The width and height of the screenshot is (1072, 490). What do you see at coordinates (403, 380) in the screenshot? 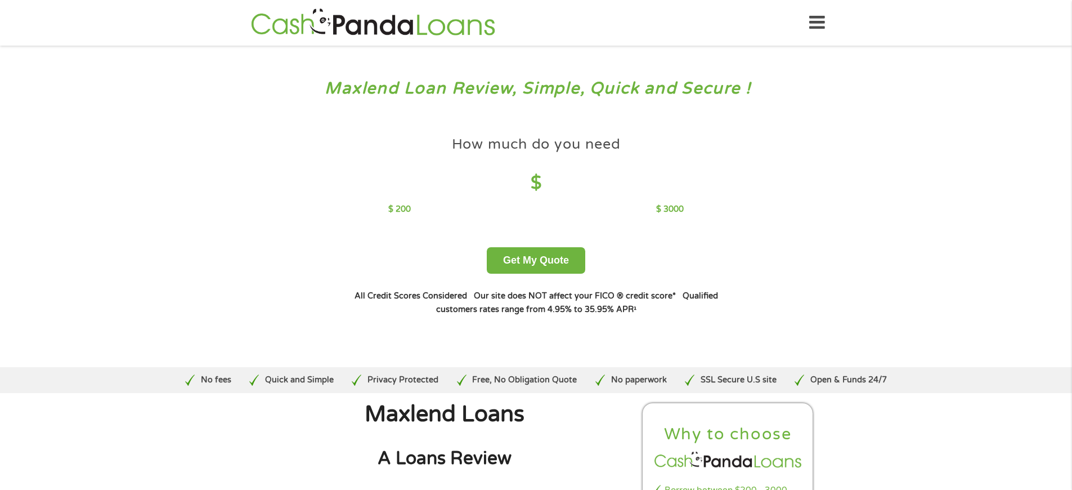
I see `p: Privacy Protected` at bounding box center [403, 380].